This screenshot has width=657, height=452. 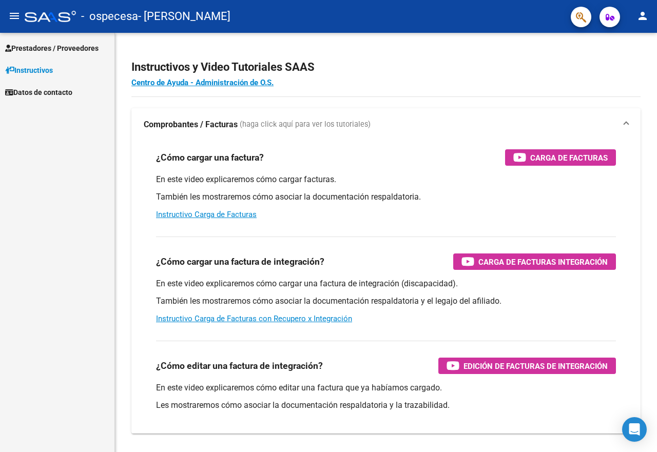 What do you see at coordinates (534, 262) in the screenshot?
I see `button: Carga de Facturas Integración` at bounding box center [534, 262].